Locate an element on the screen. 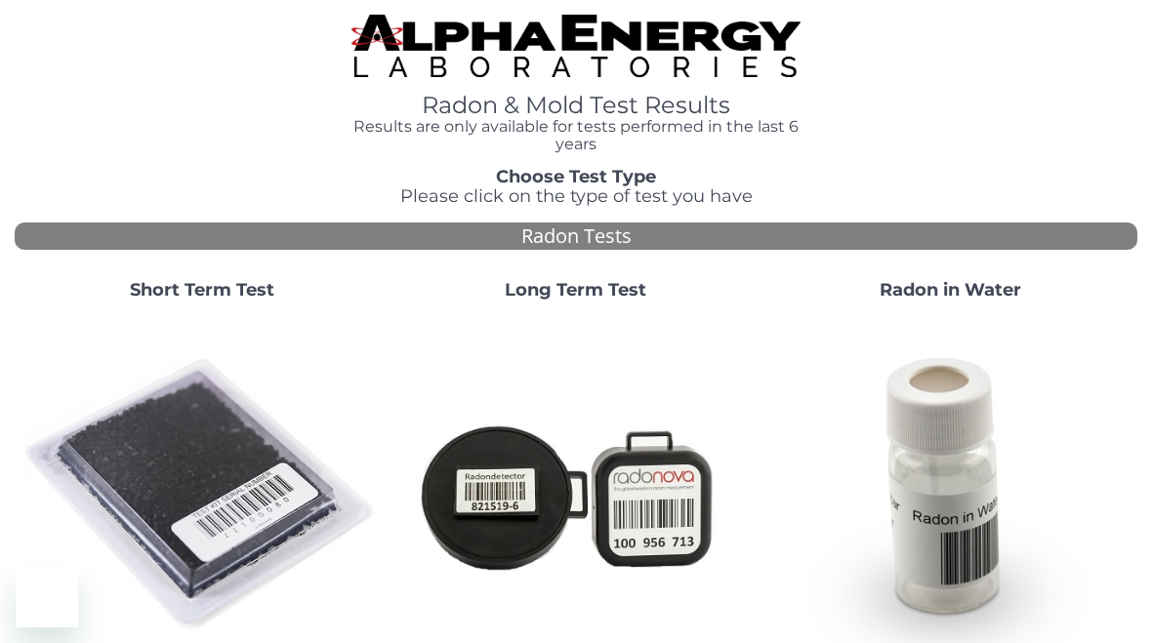 This screenshot has height=643, width=1152. h1: Radon & Mold Test Results is located at coordinates (576, 105).